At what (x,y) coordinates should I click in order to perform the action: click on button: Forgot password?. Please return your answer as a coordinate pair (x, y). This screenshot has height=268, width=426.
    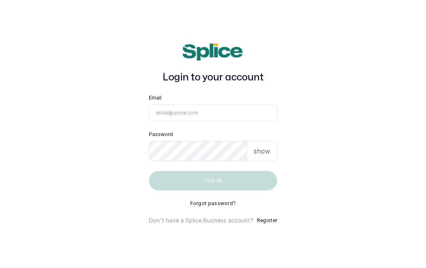
    Looking at the image, I should click on (213, 203).